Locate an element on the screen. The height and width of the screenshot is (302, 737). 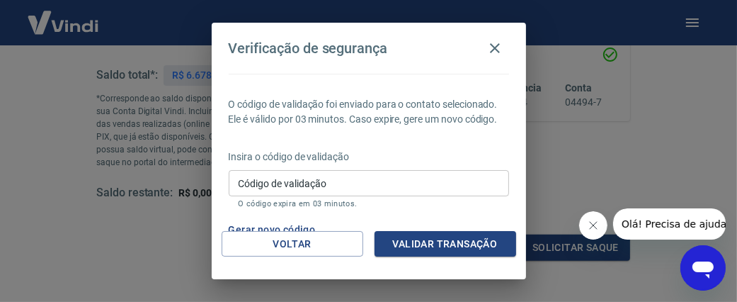
button: Validar transação is located at coordinates (445, 243).